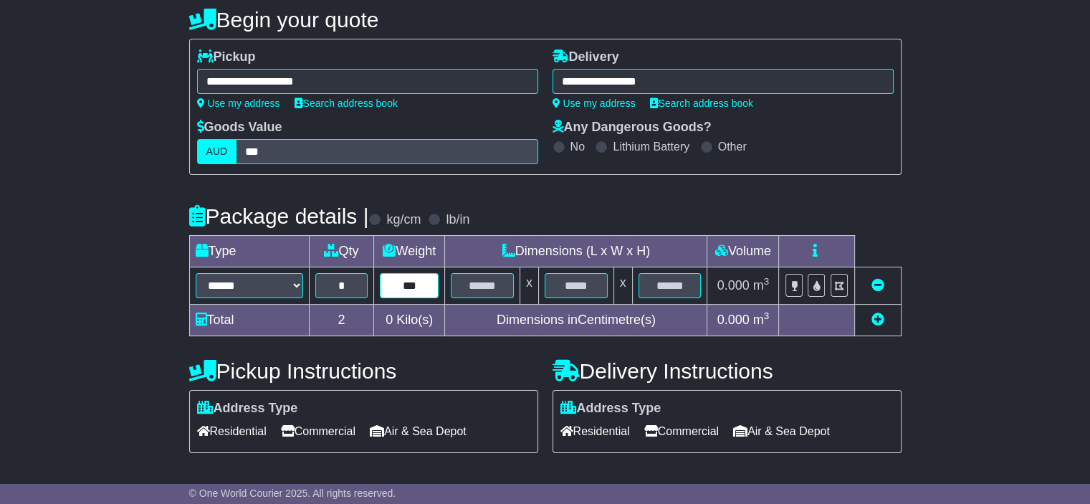  What do you see at coordinates (545, 19) in the screenshot?
I see `h4: Begin your quote` at bounding box center [545, 19].